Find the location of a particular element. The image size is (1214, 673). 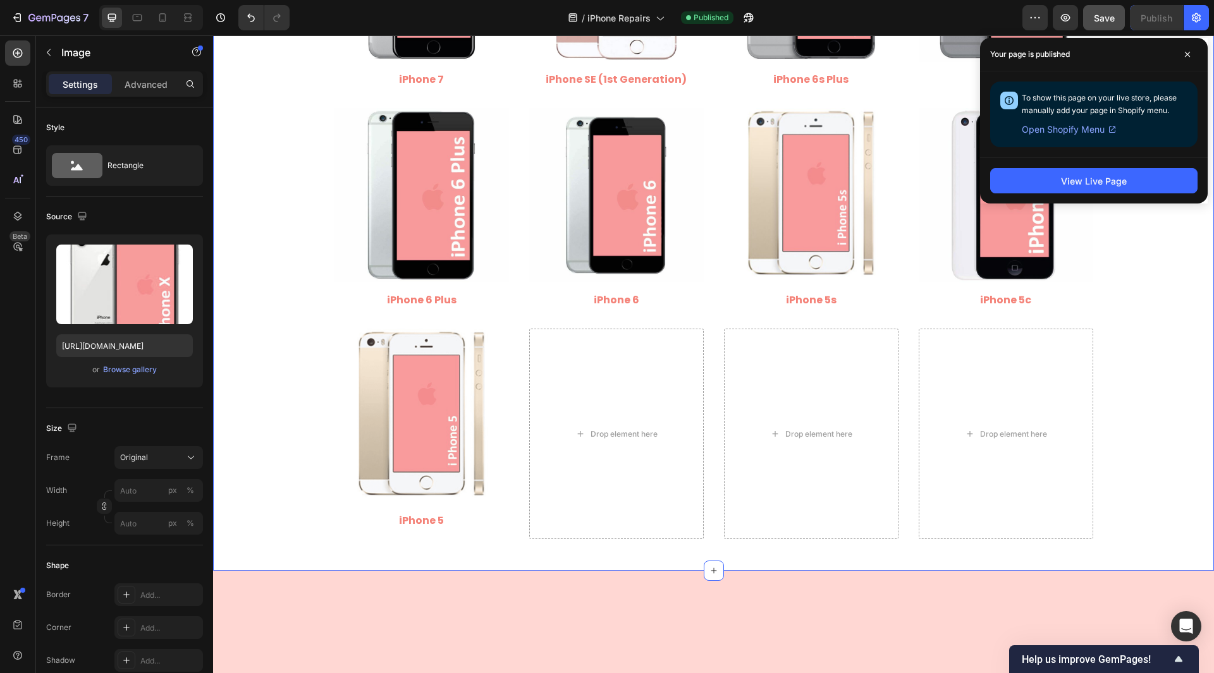

h2: iPhone 6 is located at coordinates (403, 265).